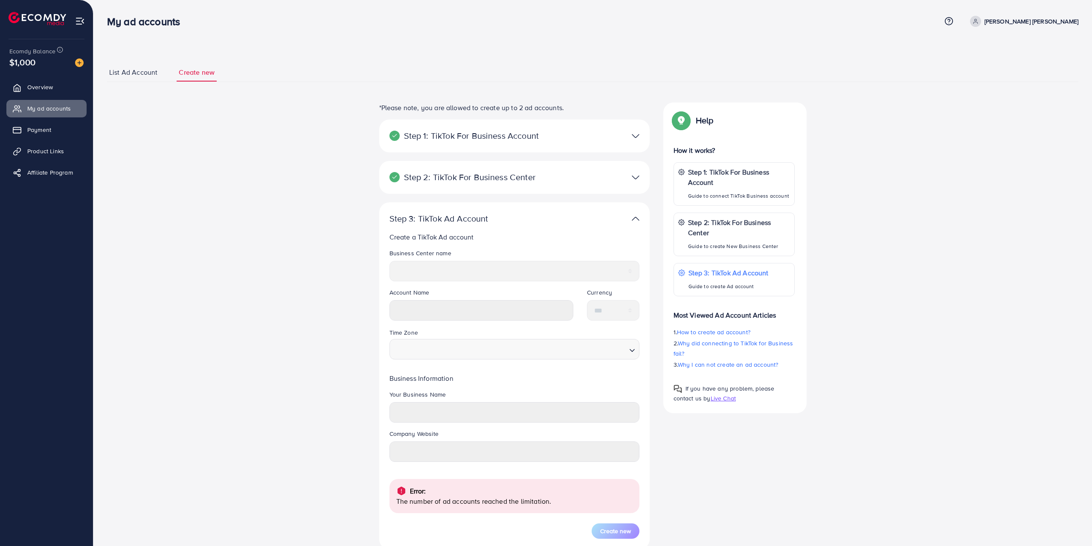  What do you see at coordinates (734, 332) in the screenshot?
I see `p: 1.` at bounding box center [734, 332].